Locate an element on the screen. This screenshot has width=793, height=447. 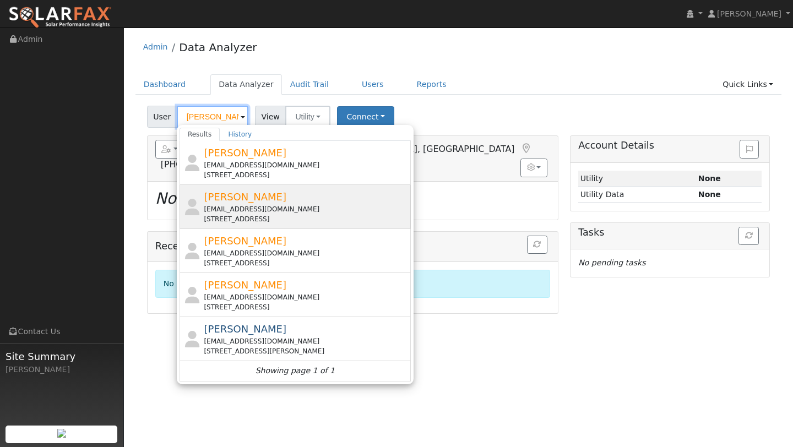
input: Select a User is located at coordinates (213, 117).